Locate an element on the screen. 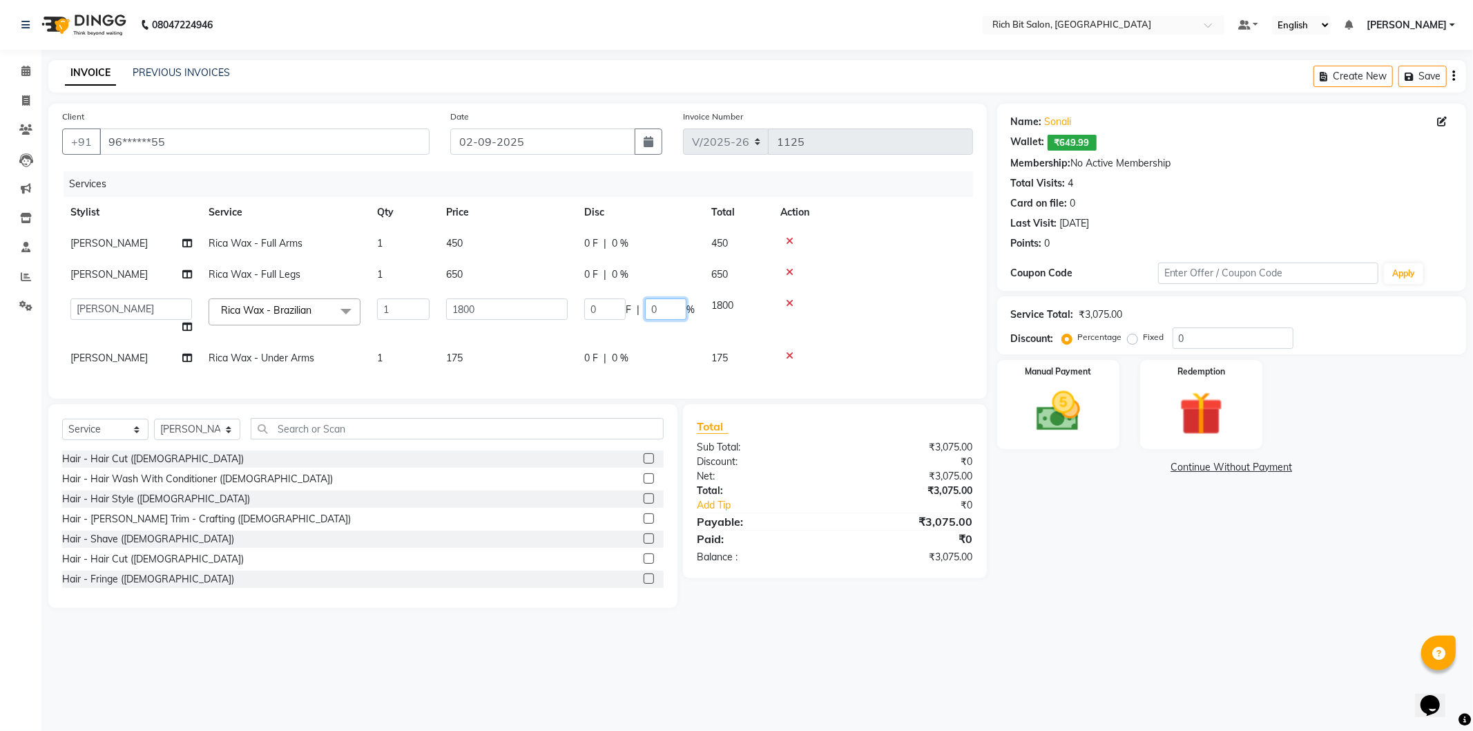 The image size is (1473, 731). th: Qty is located at coordinates (403, 212).